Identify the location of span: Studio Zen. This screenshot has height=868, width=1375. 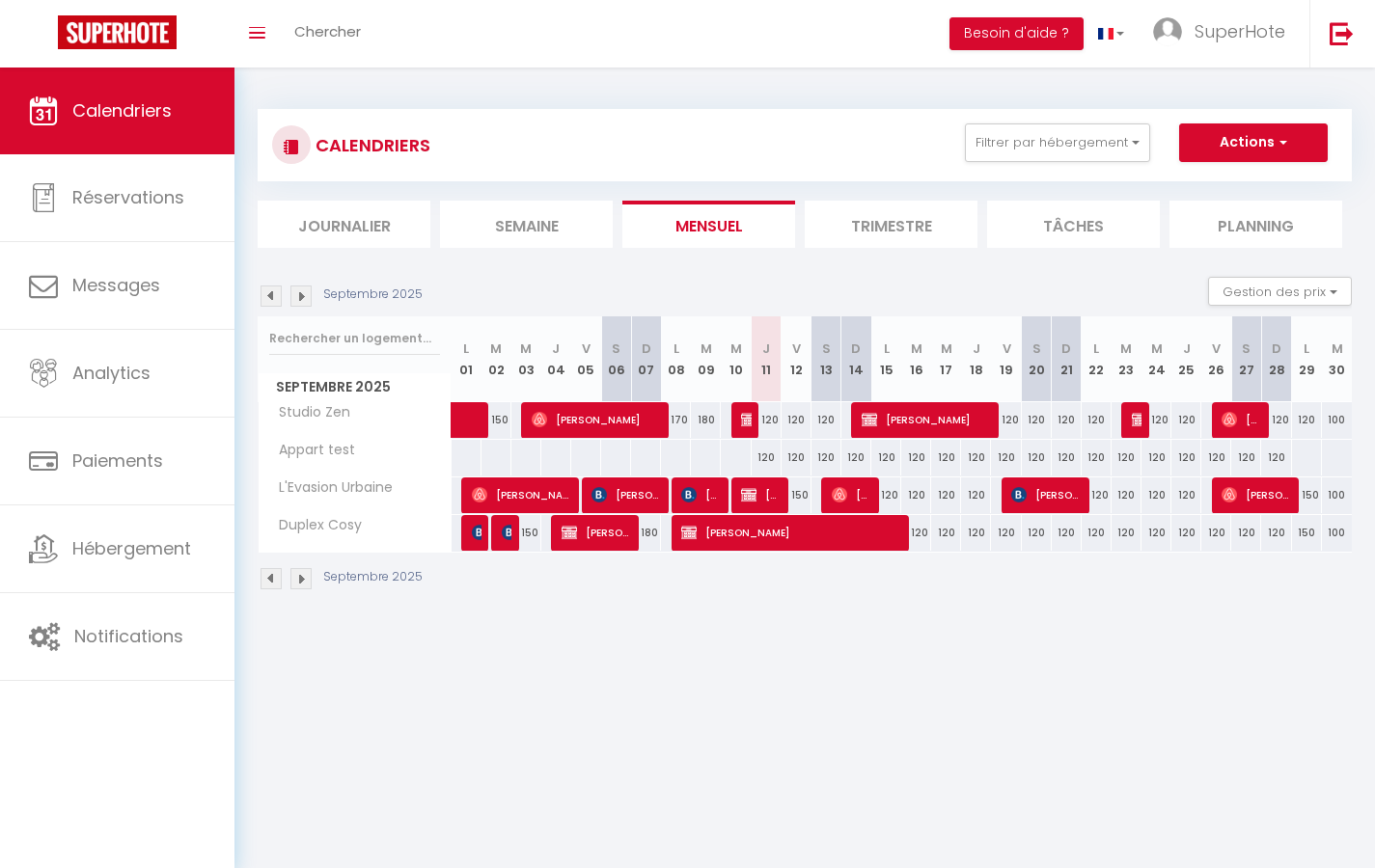
(308, 413).